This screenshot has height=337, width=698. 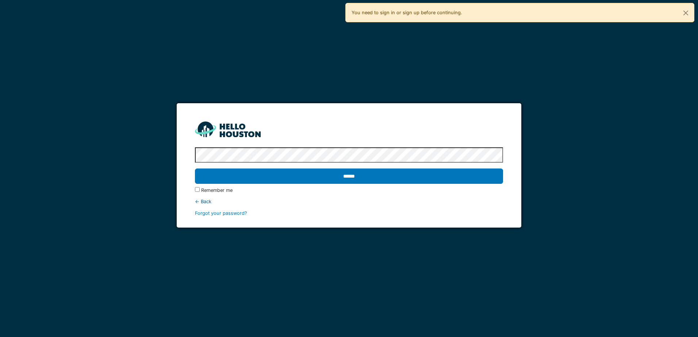 I want to click on div: ← Back, so click(x=349, y=201).